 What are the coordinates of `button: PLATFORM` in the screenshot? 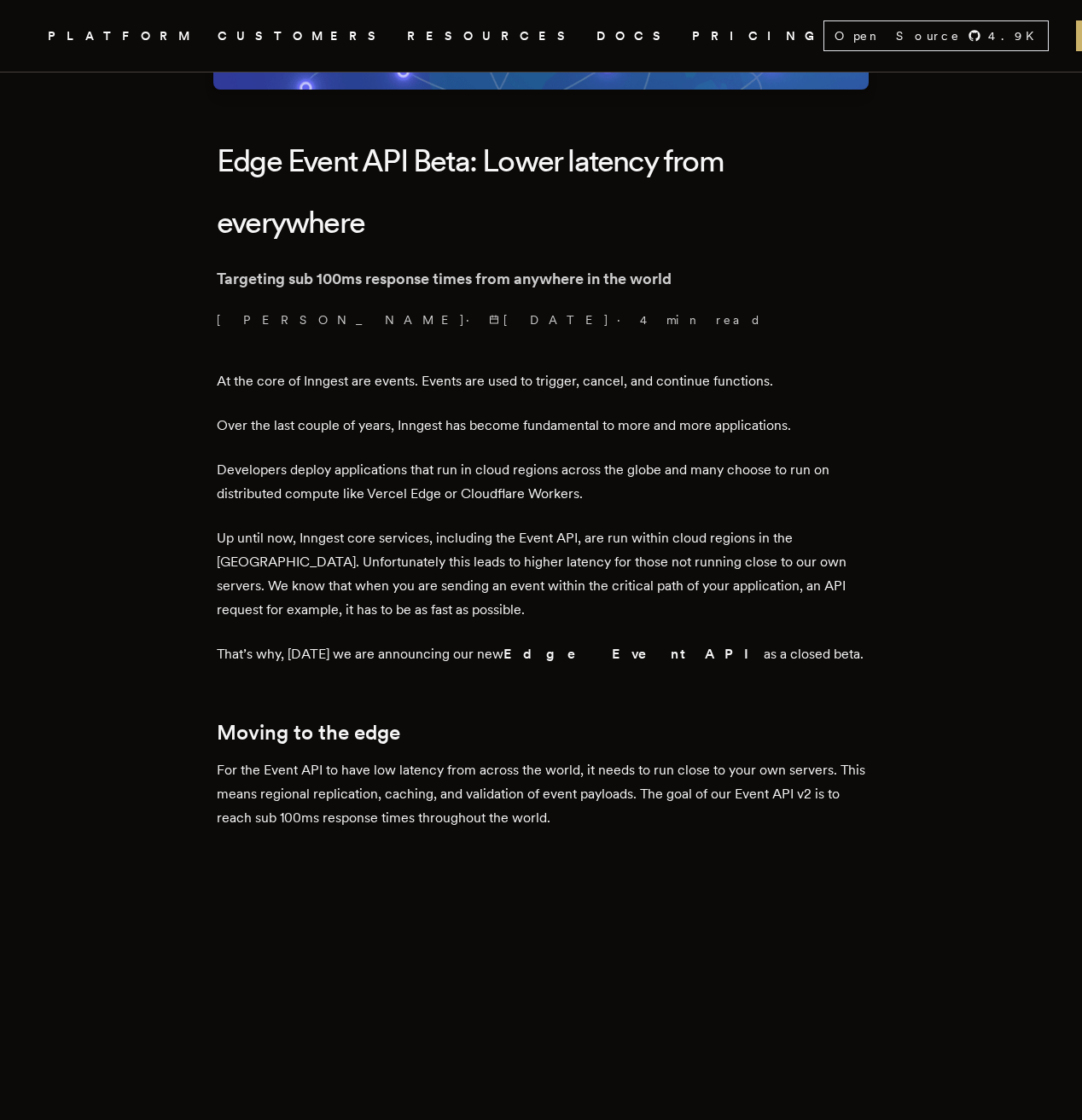 It's located at (122, 36).